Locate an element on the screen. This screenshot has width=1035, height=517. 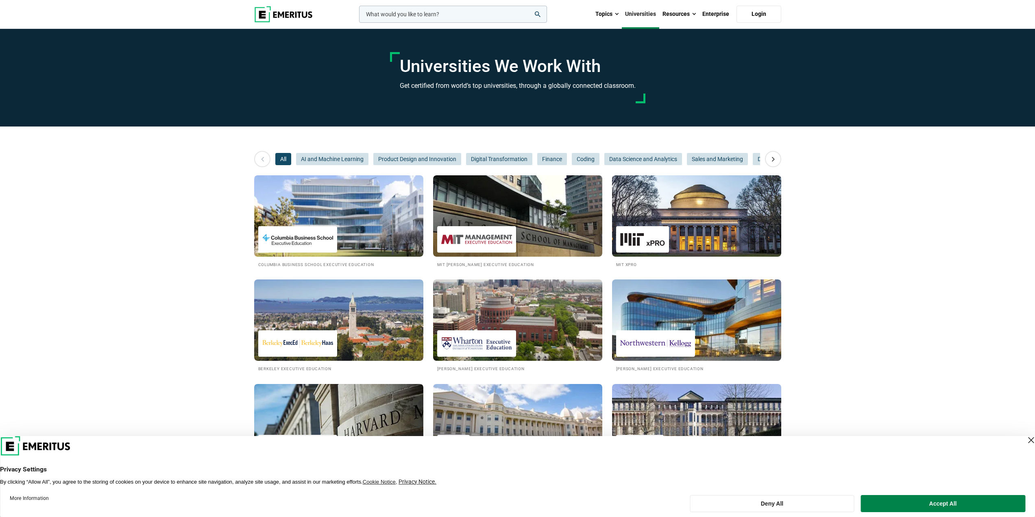
button: Digital Transformation is located at coordinates (499, 159).